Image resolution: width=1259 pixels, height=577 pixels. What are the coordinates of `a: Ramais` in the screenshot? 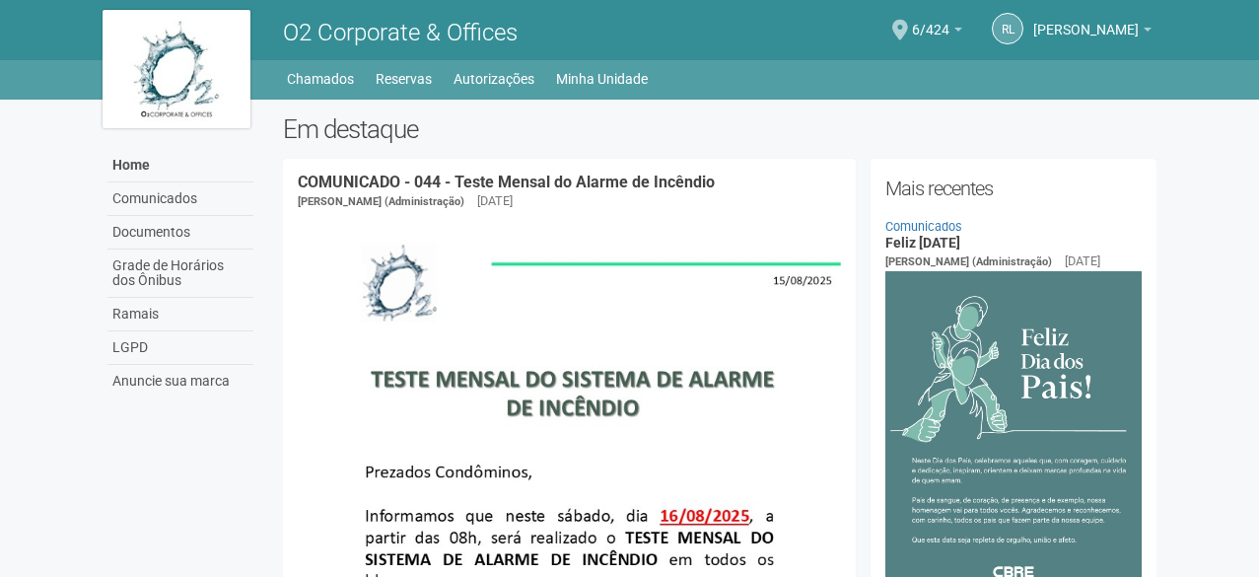 It's located at (180, 314).